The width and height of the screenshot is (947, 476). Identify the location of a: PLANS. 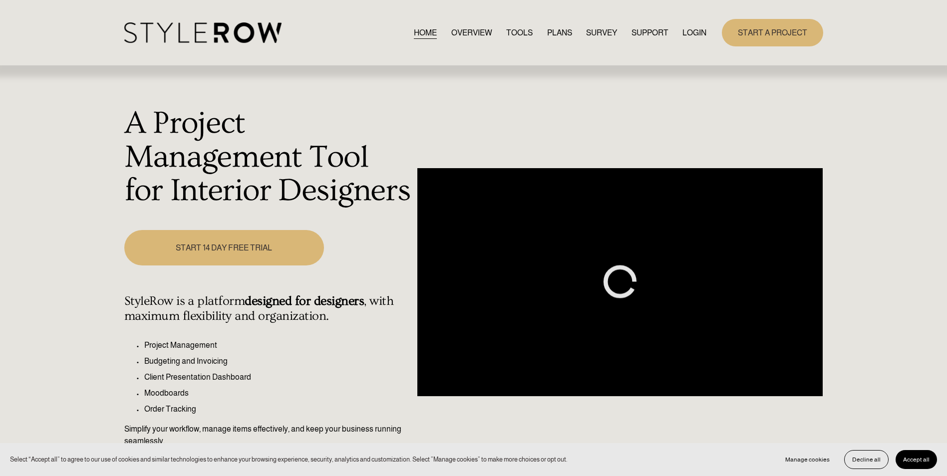
(560, 32).